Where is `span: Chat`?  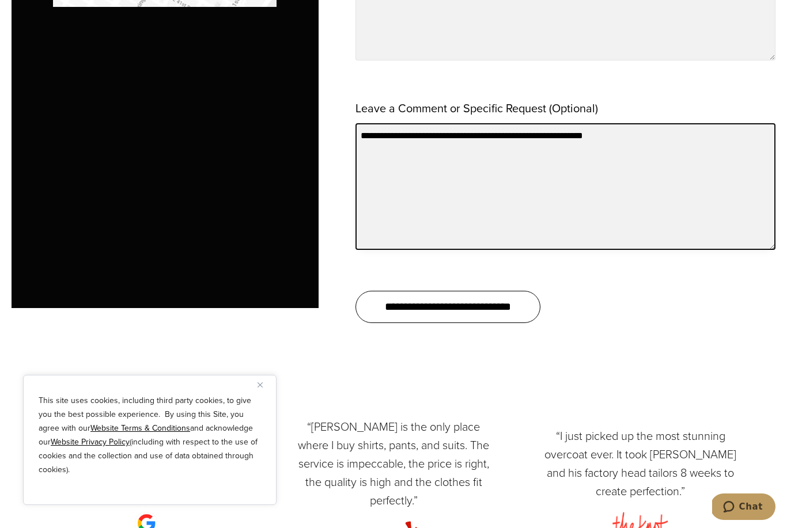
span: Chat is located at coordinates (39, 13).